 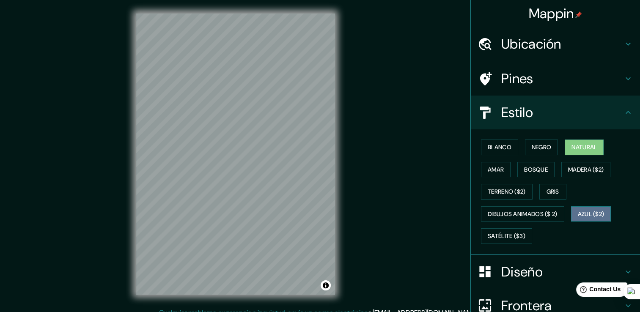 I want to click on font: Amar, so click(x=496, y=170).